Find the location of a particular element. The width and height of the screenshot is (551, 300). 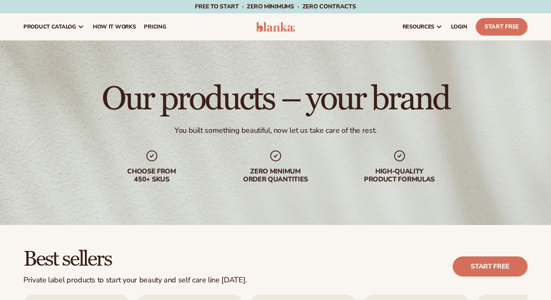

h2: Best sellers is located at coordinates (135, 259).